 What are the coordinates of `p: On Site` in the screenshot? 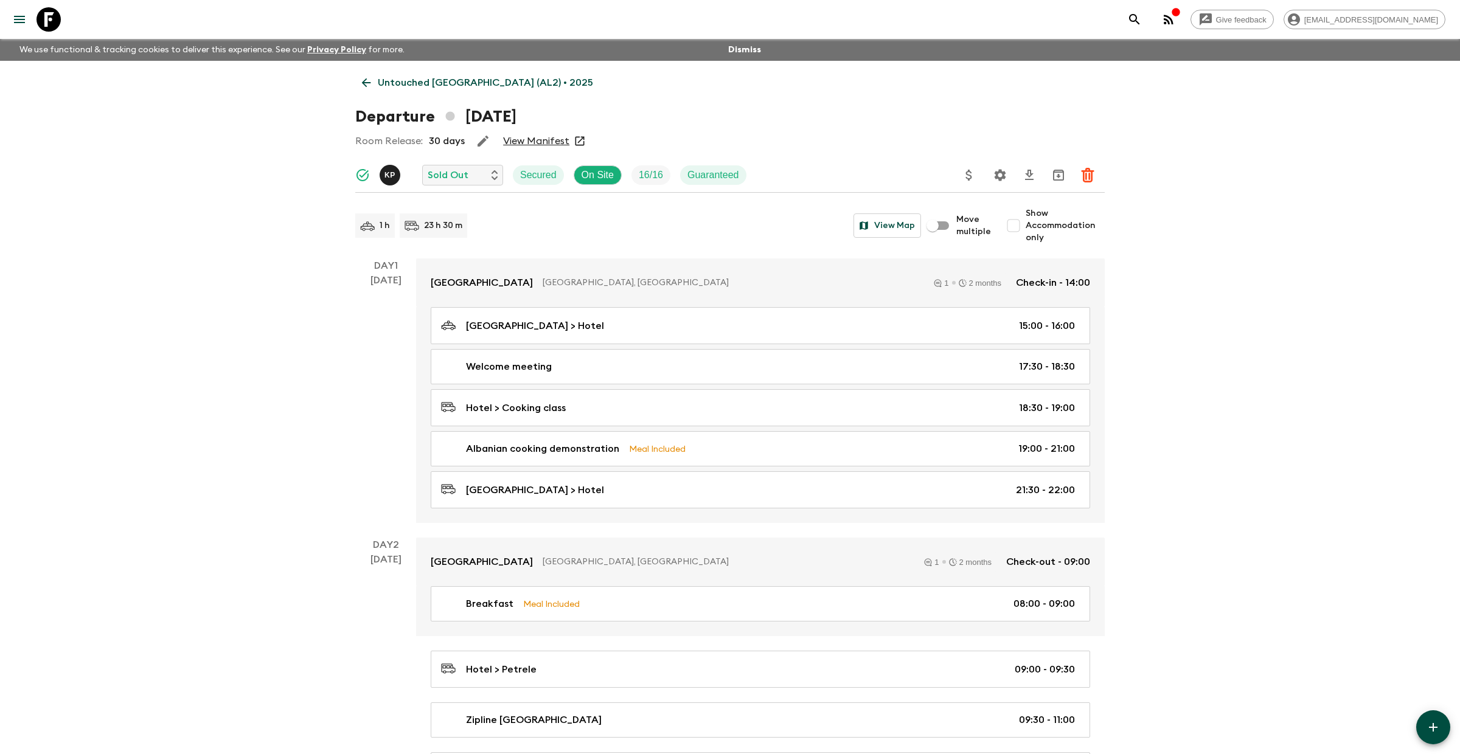 It's located at (597, 175).